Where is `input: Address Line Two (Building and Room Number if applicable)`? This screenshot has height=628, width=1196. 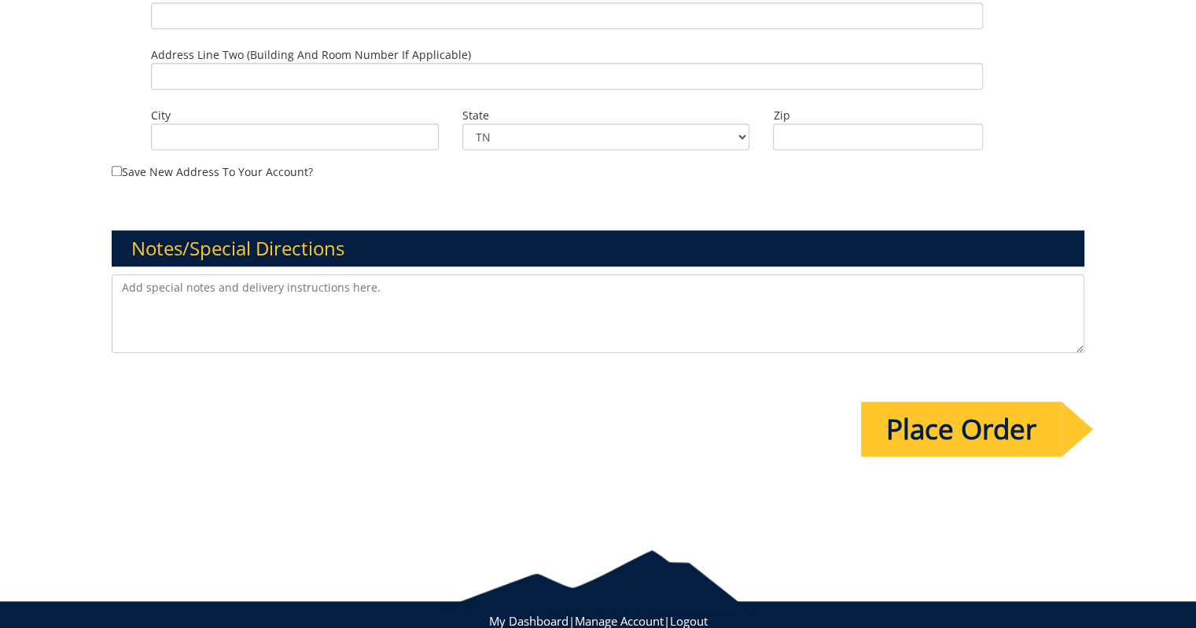 input: Address Line Two (Building and Room Number if applicable) is located at coordinates (567, 76).